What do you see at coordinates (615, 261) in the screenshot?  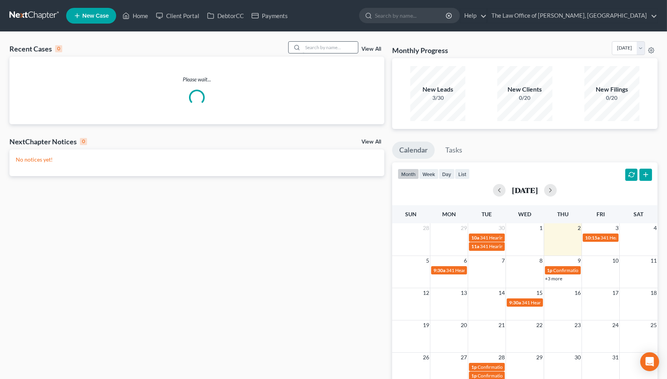 I see `span: 10` at bounding box center [615, 261].